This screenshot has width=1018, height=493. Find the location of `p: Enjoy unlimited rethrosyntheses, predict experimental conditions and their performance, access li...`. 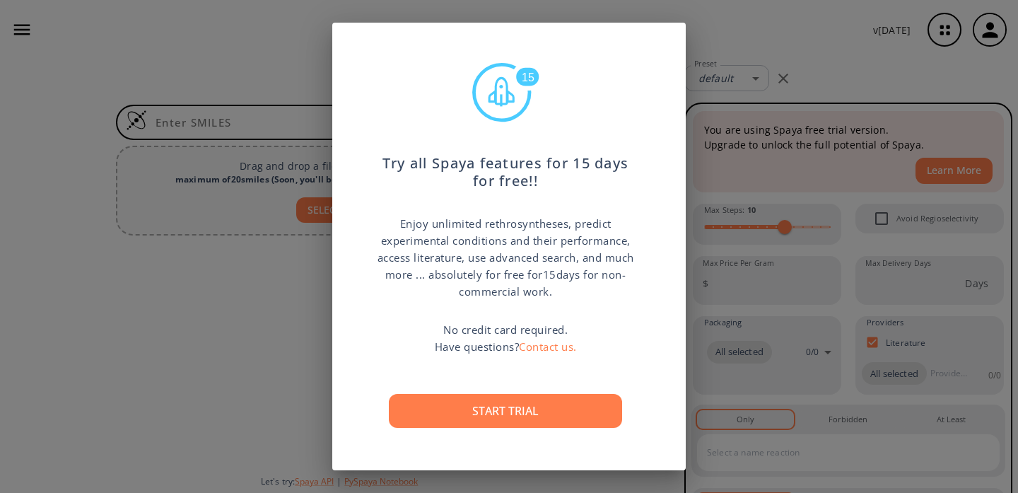

p: Enjoy unlimited rethrosyntheses, predict experimental conditions and their performance, access li... is located at coordinates (505, 257).